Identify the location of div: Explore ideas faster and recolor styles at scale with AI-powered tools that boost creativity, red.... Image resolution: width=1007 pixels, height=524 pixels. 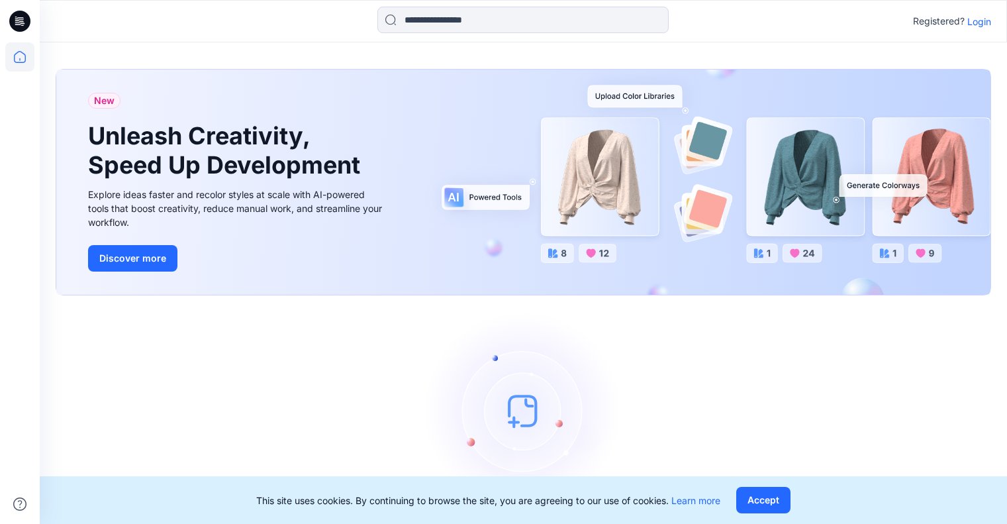
(237, 208).